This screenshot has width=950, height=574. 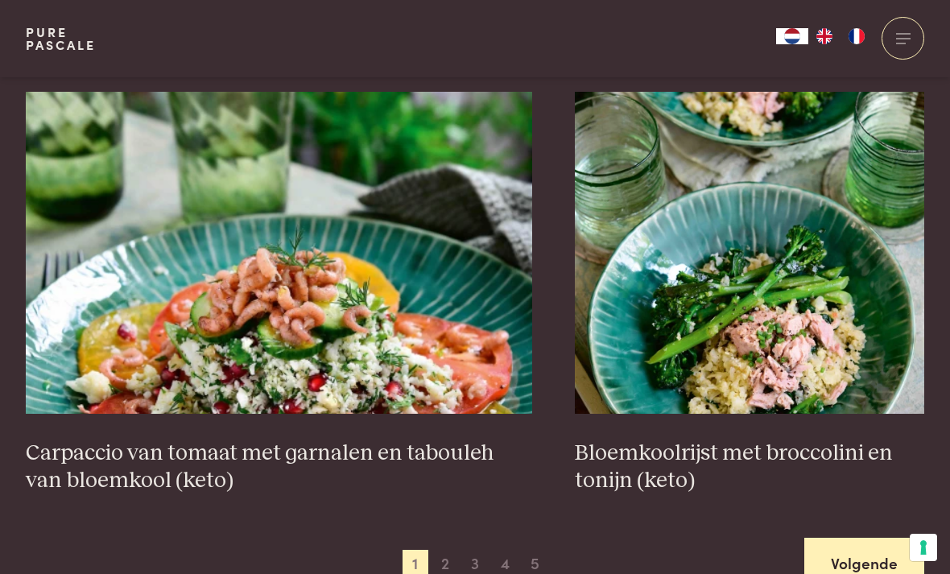 I want to click on a: PurePascale, so click(x=60, y=39).